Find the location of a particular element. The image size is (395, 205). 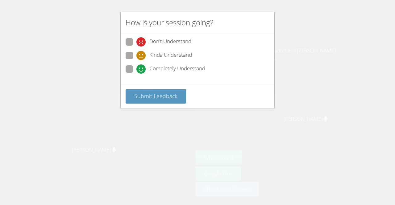

button: Submit Feedback is located at coordinates (156, 96).